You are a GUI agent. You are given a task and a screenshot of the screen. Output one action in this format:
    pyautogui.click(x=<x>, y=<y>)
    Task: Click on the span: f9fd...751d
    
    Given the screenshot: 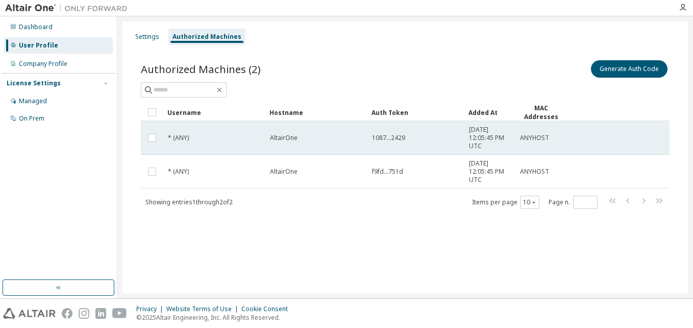 What is the action you would take?
    pyautogui.click(x=388, y=172)
    